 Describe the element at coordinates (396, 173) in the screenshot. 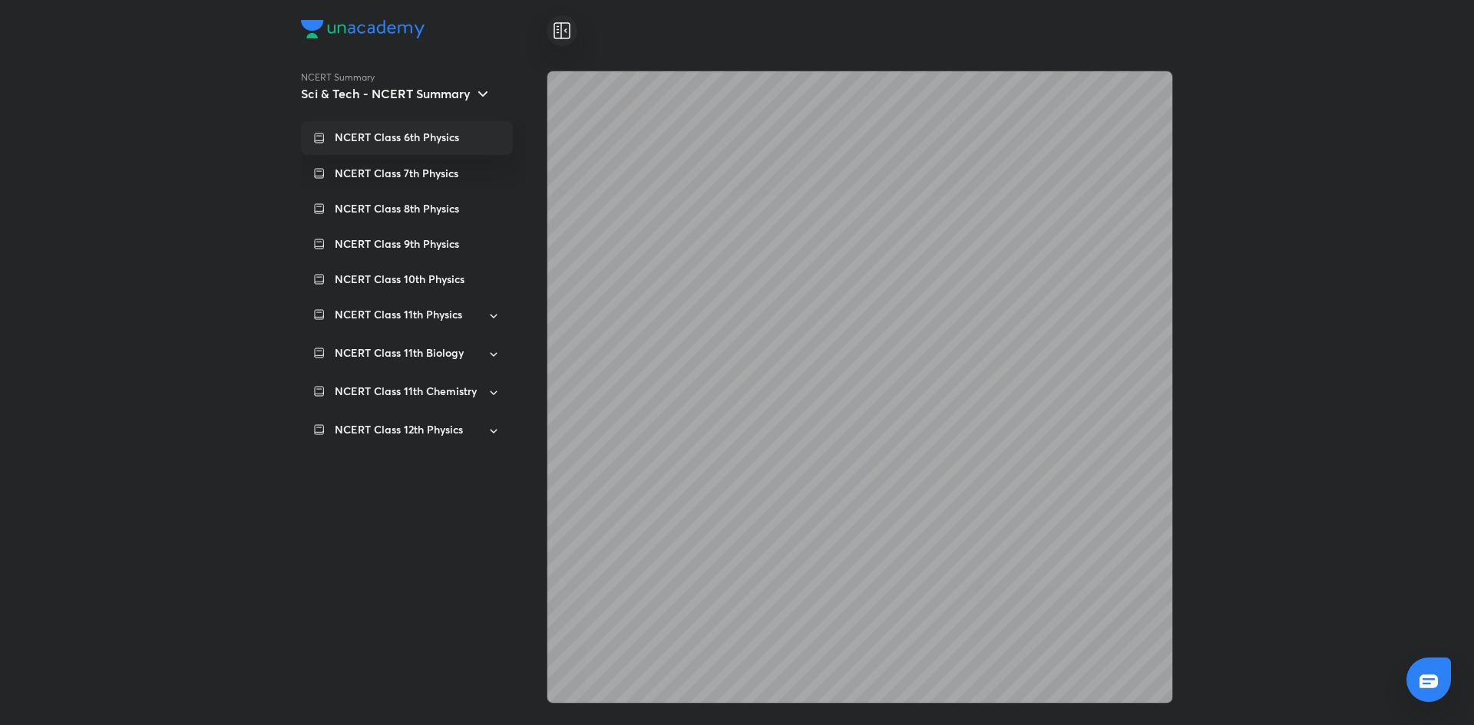

I see `p: NCERT Class 7th Physics` at that location.